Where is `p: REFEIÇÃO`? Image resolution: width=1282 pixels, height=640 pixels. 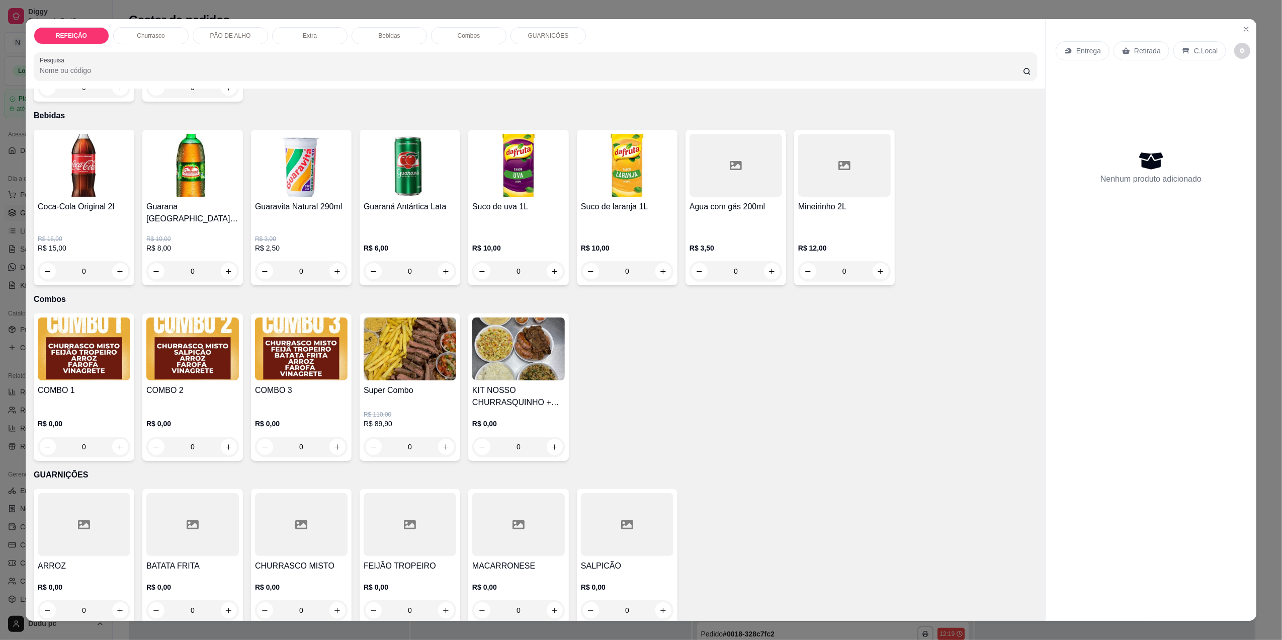 p: REFEIÇÃO is located at coordinates (71, 36).